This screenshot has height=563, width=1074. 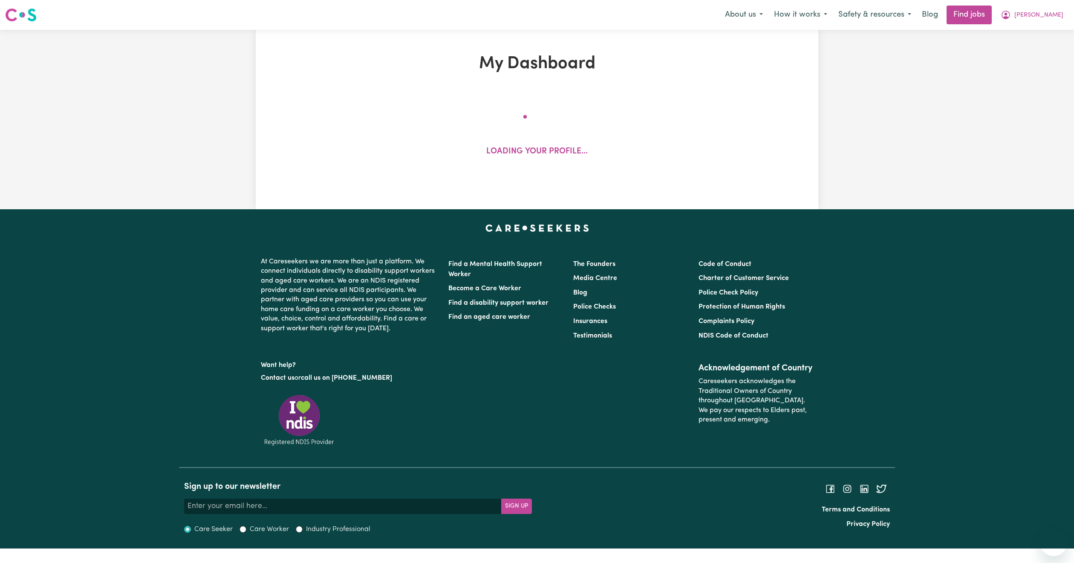 What do you see at coordinates (343, 507) in the screenshot?
I see `input: Enter your email here...` at bounding box center [343, 507].